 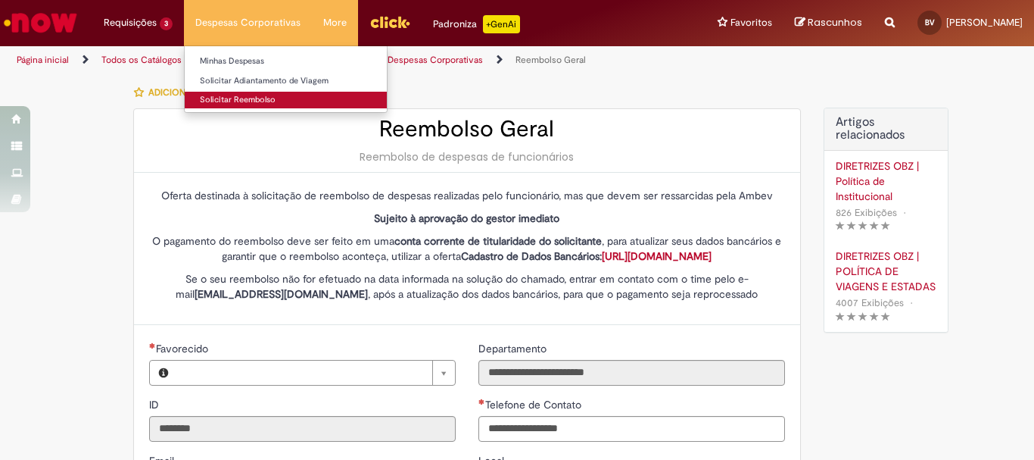 What do you see at coordinates (551, 60) in the screenshot?
I see `a: Reembolso Geral` at bounding box center [551, 60].